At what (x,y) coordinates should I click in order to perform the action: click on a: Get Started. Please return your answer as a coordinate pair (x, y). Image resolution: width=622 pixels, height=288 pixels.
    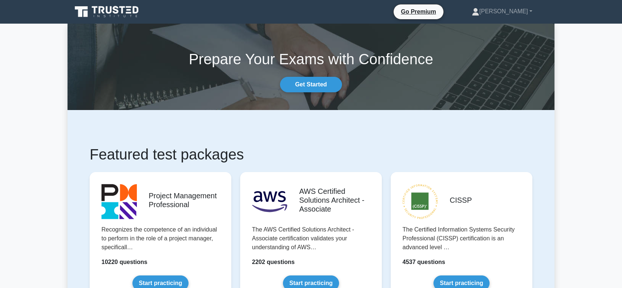
    Looking at the image, I should click on (311, 85).